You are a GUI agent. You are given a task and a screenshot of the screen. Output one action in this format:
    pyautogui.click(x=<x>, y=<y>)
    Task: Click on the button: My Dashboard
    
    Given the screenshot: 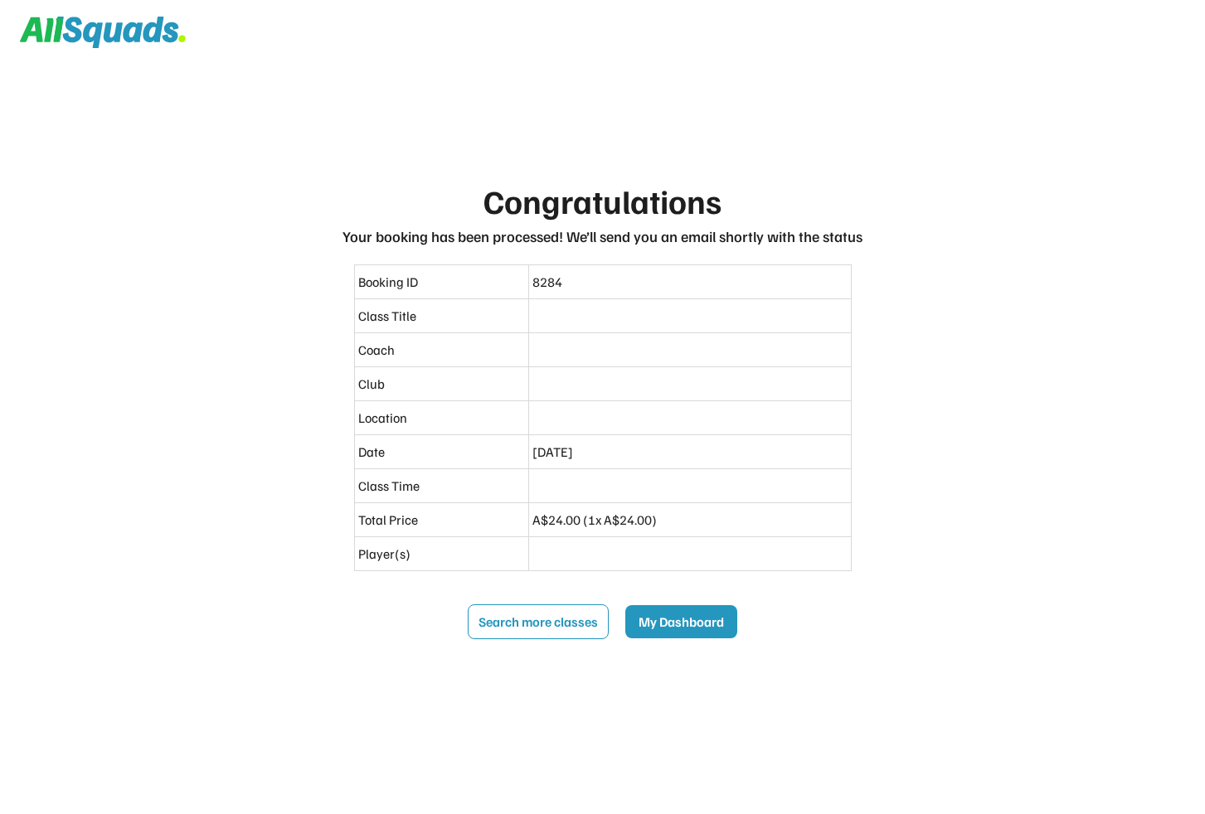 What is the action you would take?
    pyautogui.click(x=681, y=622)
    